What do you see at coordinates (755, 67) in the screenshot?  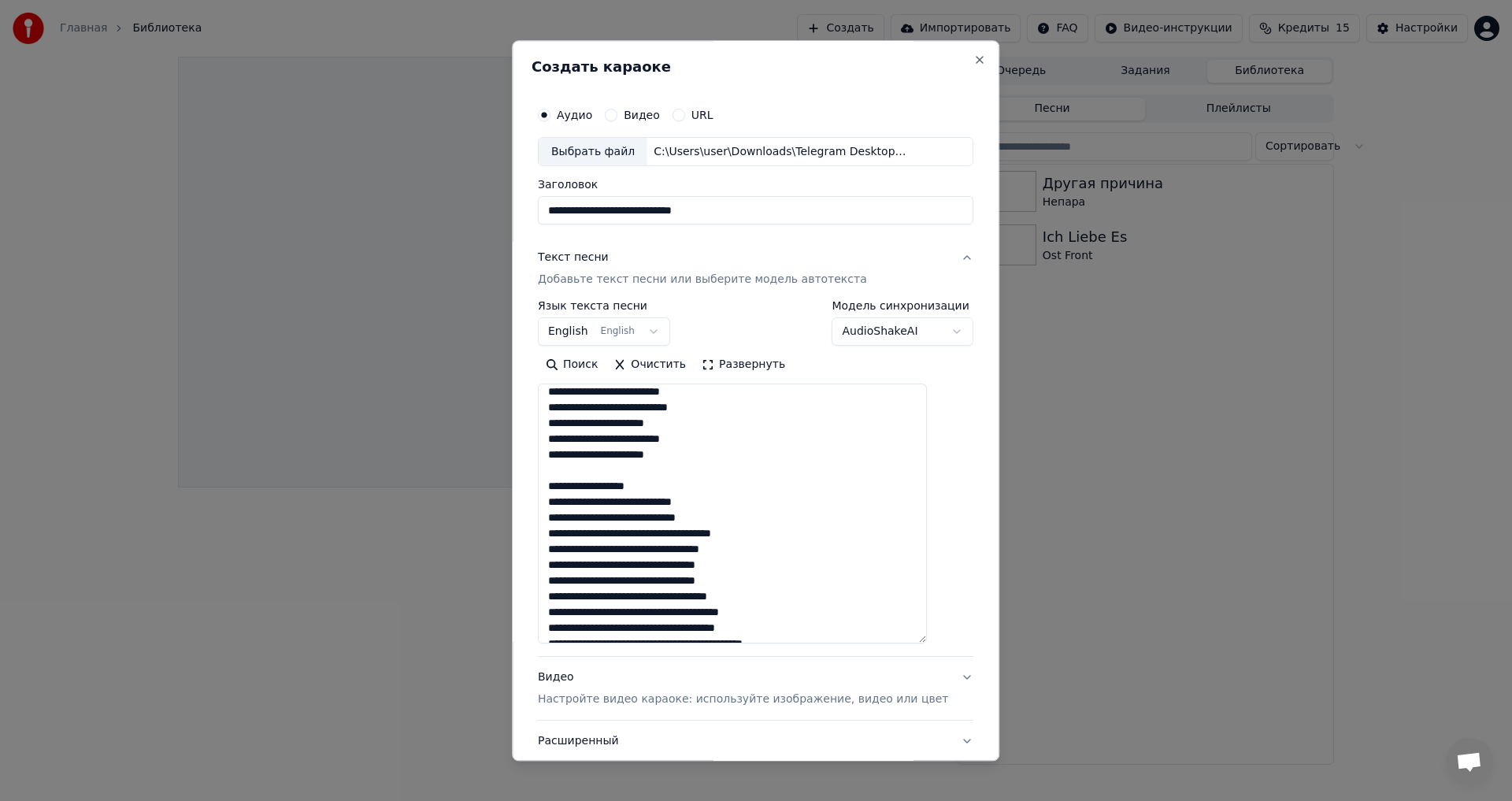 I see `h2: Создать караоке` at bounding box center [755, 67].